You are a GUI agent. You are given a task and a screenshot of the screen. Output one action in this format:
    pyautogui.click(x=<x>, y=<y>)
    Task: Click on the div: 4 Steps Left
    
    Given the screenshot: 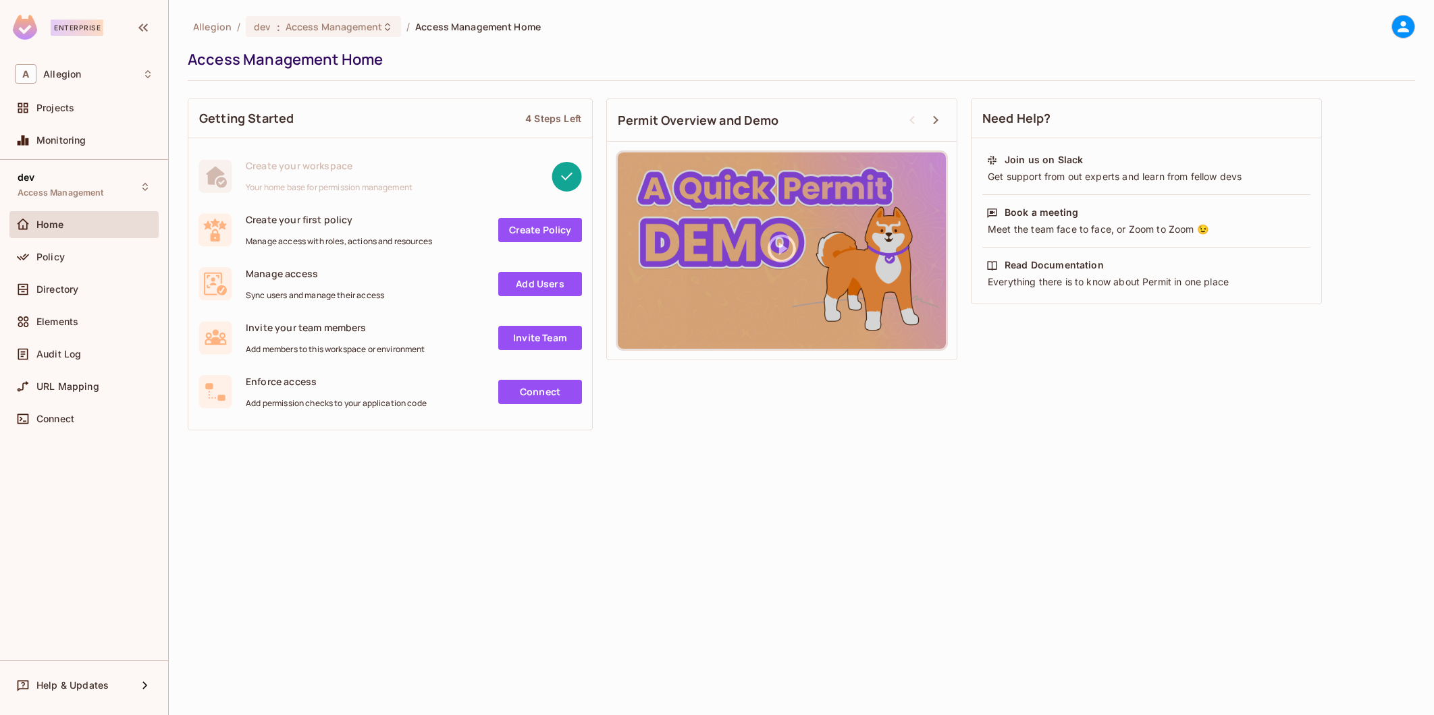 What is the action you would take?
    pyautogui.click(x=553, y=118)
    